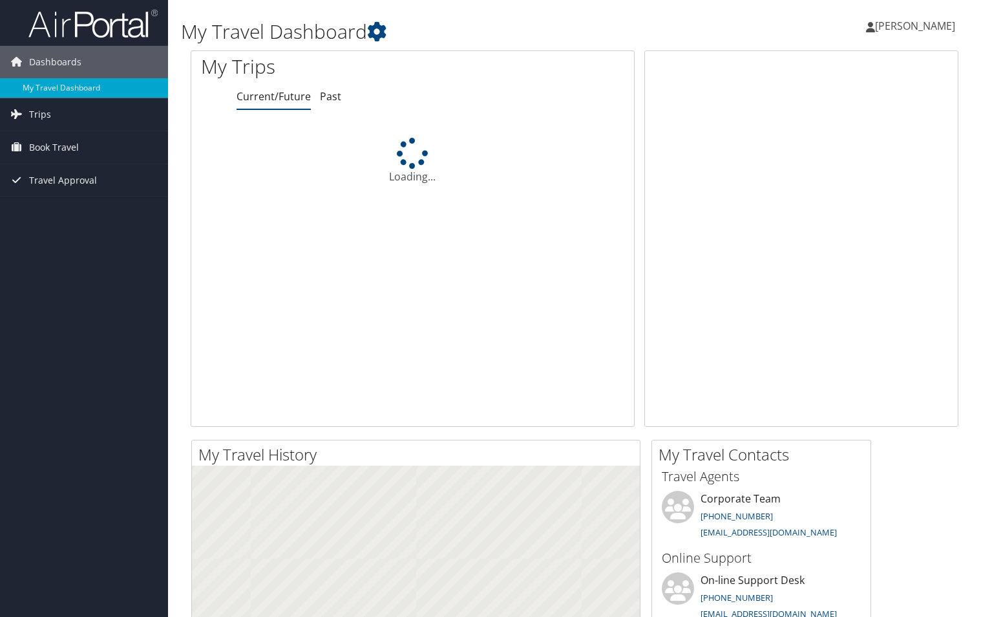 This screenshot has width=981, height=617. Describe the element at coordinates (273, 96) in the screenshot. I see `a: Current/Future` at that location.